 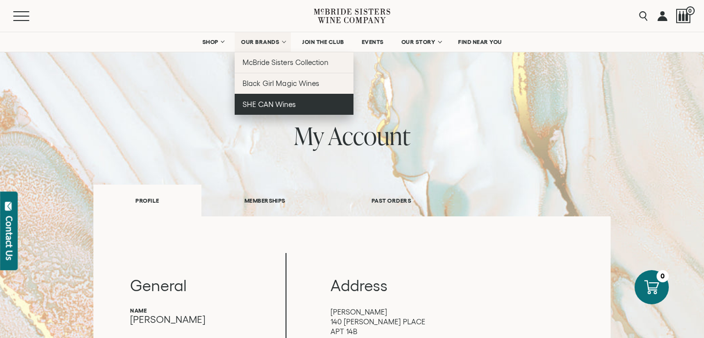 I want to click on span: OUR BRANDS, so click(x=260, y=42).